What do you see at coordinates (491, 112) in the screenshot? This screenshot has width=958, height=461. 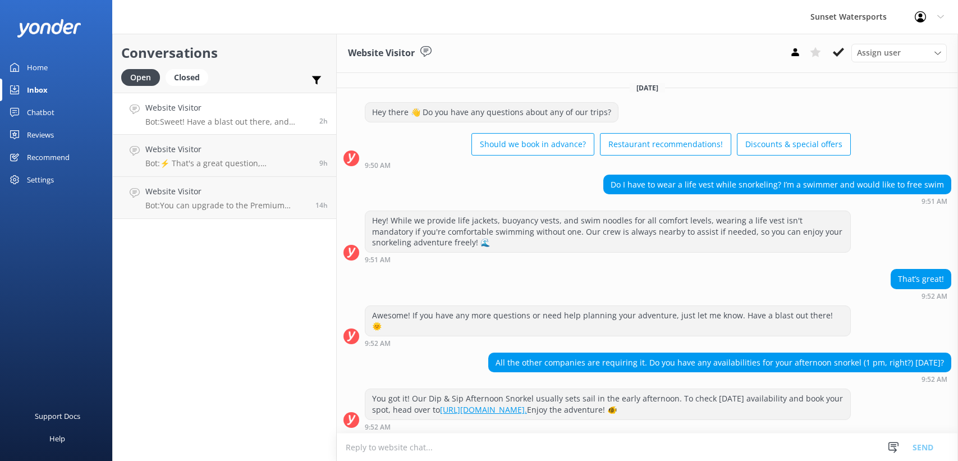 I see `div: Hey there 👋 Do you have any questions about any of our trips?` at bounding box center [491, 112].